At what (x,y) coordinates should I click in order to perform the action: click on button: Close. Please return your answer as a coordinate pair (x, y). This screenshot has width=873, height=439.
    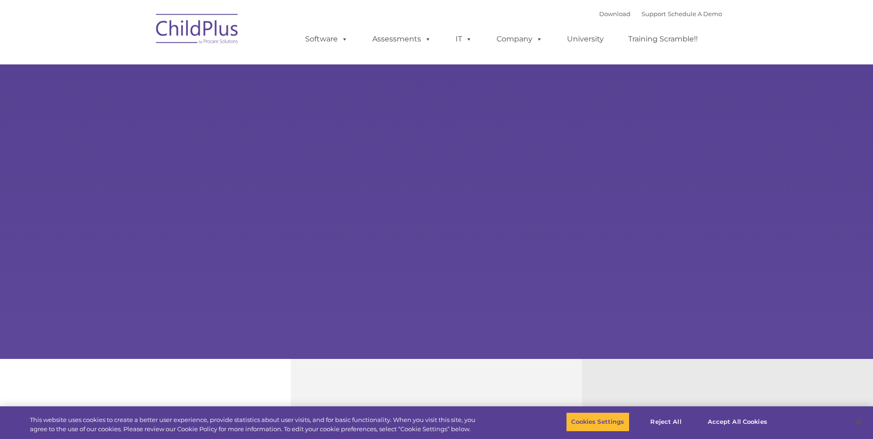
    Looking at the image, I should click on (858, 422).